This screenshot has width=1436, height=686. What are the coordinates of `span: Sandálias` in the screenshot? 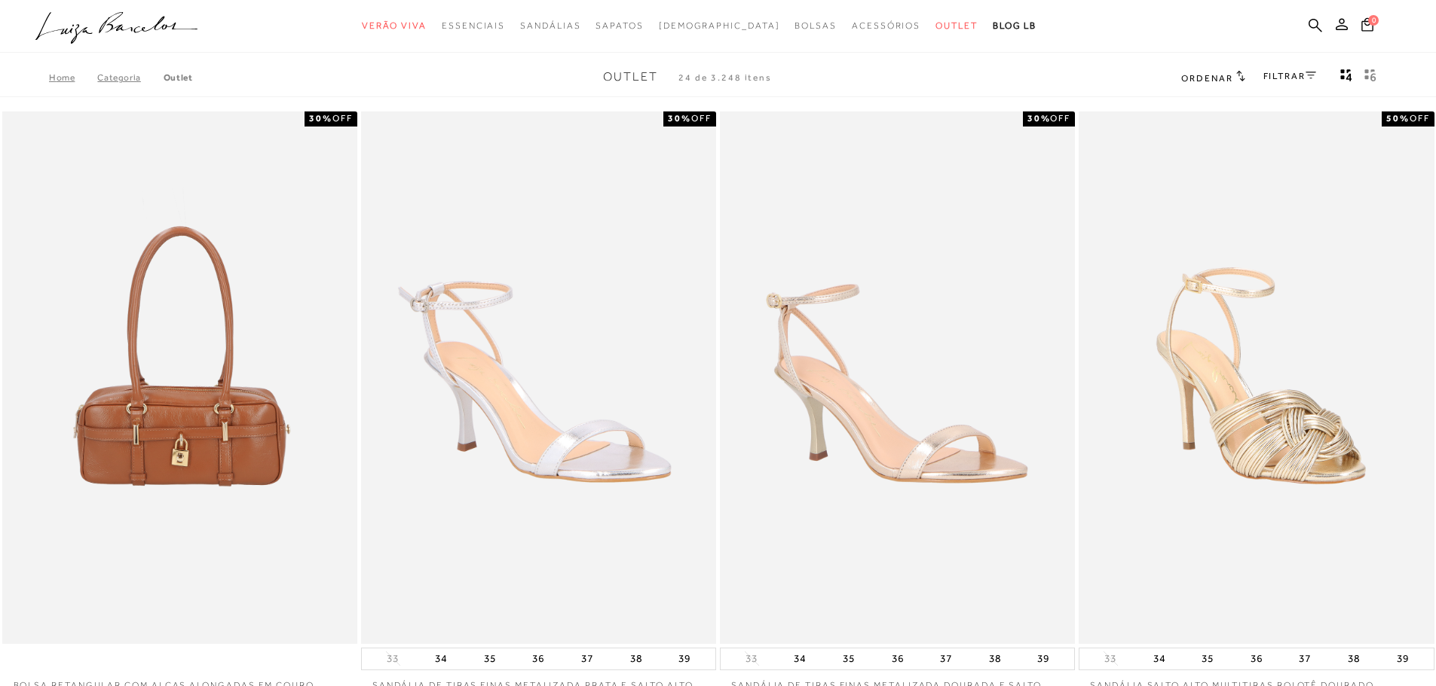 It's located at (550, 26).